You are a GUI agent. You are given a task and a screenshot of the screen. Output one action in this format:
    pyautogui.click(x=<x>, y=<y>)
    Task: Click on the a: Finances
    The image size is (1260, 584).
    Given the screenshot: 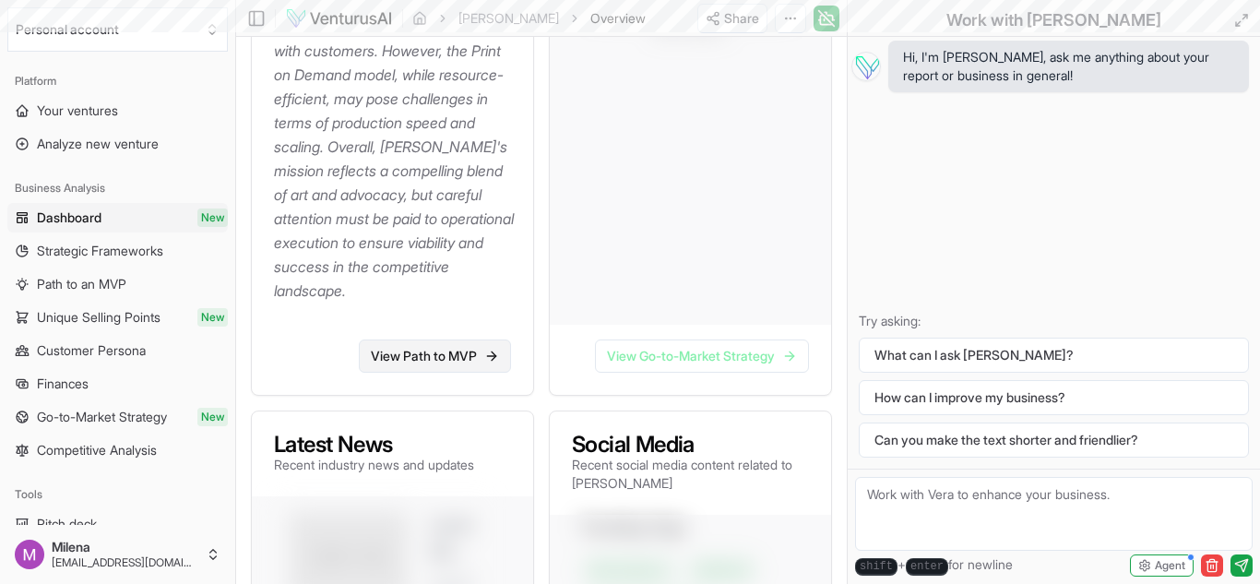 What is the action you would take?
    pyautogui.click(x=117, y=384)
    